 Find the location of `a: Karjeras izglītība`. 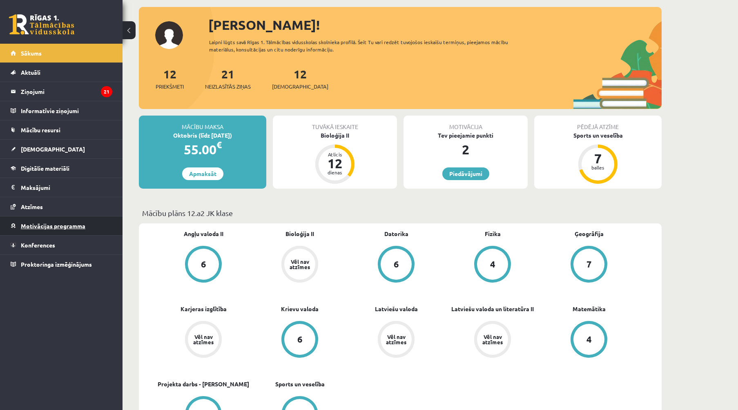

a: Karjeras izglītība is located at coordinates (203, 309).